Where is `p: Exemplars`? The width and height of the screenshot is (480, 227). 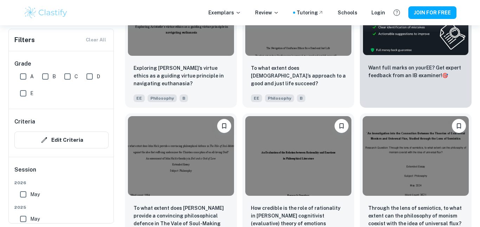 p: Exemplars is located at coordinates (224, 13).